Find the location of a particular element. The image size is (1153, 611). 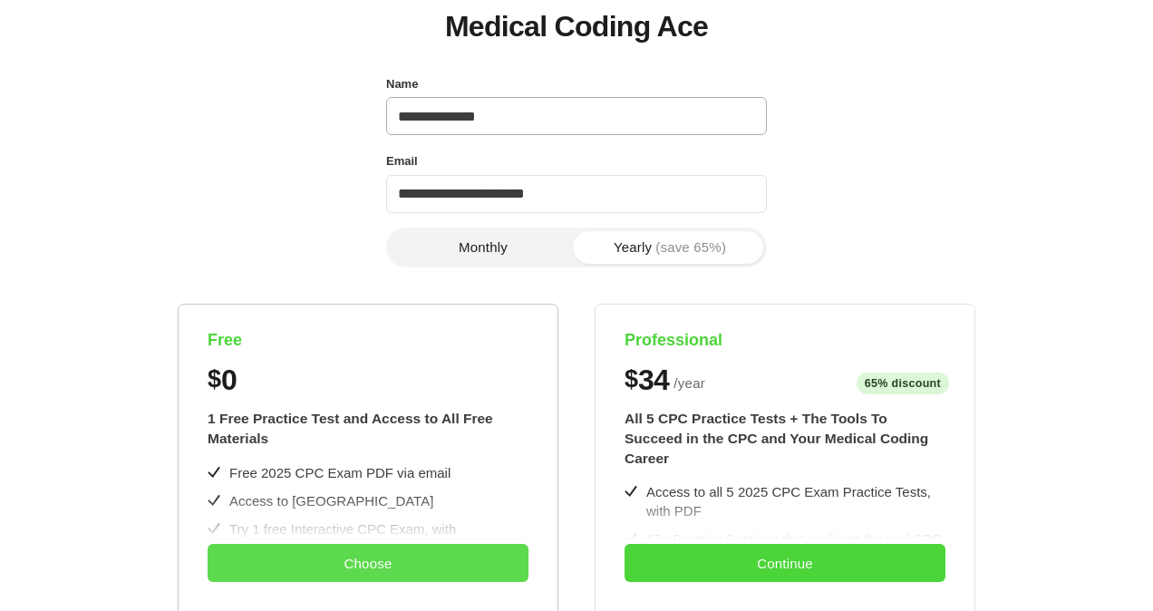

button: Yearly(save 65%) is located at coordinates (670, 247).